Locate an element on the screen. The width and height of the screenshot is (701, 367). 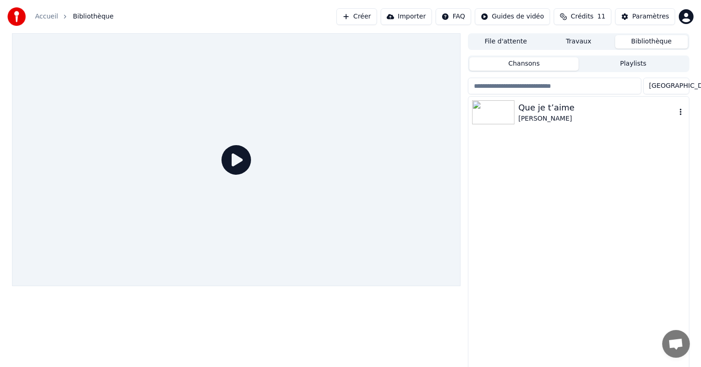
nav: breadcrumb is located at coordinates (74, 17).